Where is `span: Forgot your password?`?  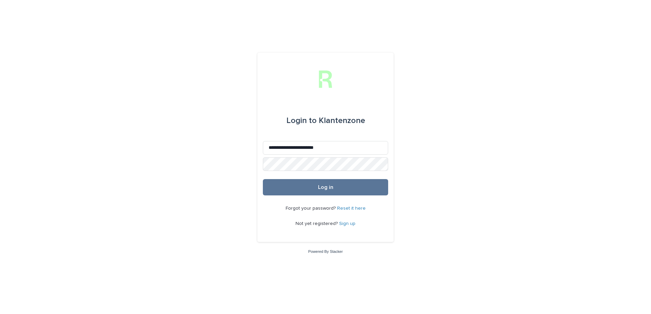 span: Forgot your password? is located at coordinates (311, 209).